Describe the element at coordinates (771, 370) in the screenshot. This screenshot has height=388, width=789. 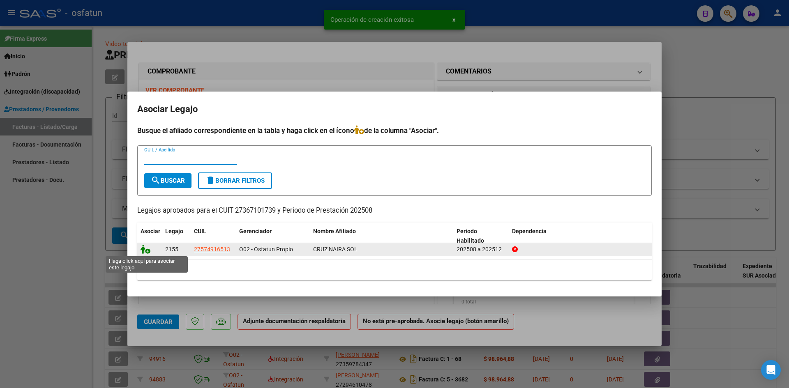
I see `div: Open Intercom Messenger` at that location.